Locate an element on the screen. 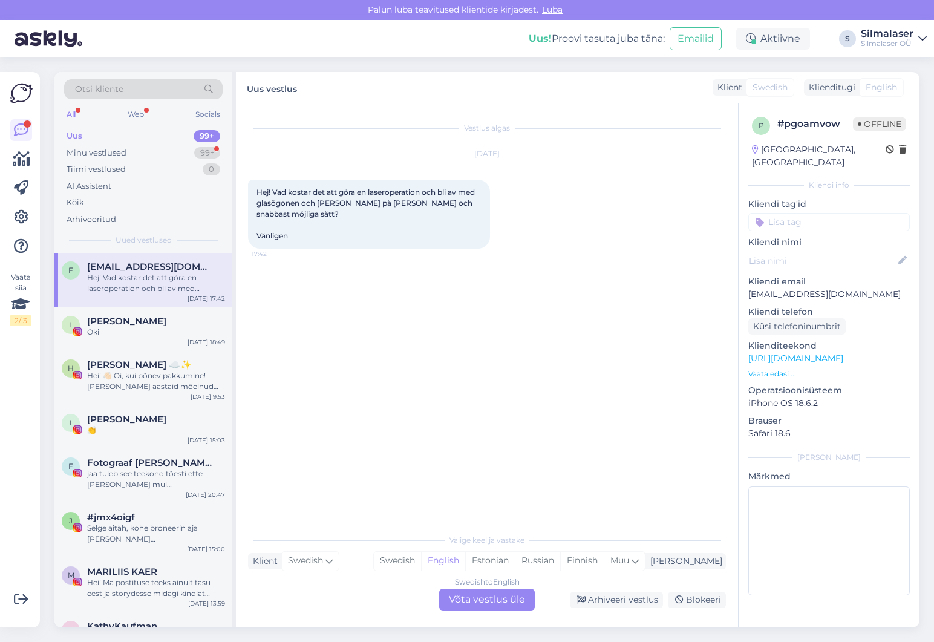  div: Hei! Ma postituse teeks ainult tasu eest ja storydesse midagi kindlat lubada ei saa. [PERSON_NAME... is located at coordinates (156, 588).